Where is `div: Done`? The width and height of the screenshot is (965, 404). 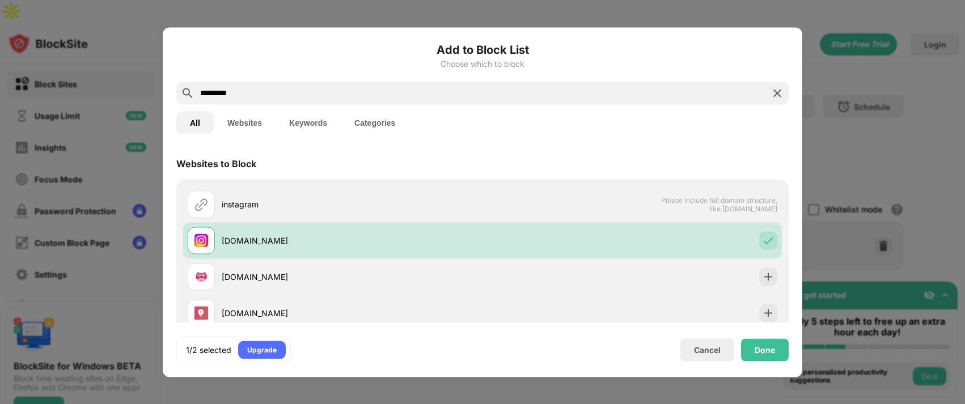
div: Done is located at coordinates (765, 350).